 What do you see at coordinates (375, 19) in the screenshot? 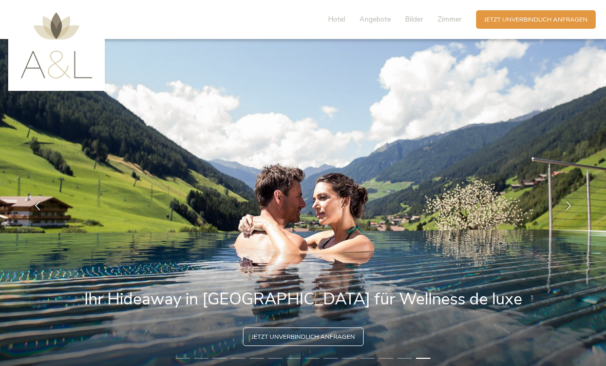
I see `span: Angebote` at bounding box center [375, 19].